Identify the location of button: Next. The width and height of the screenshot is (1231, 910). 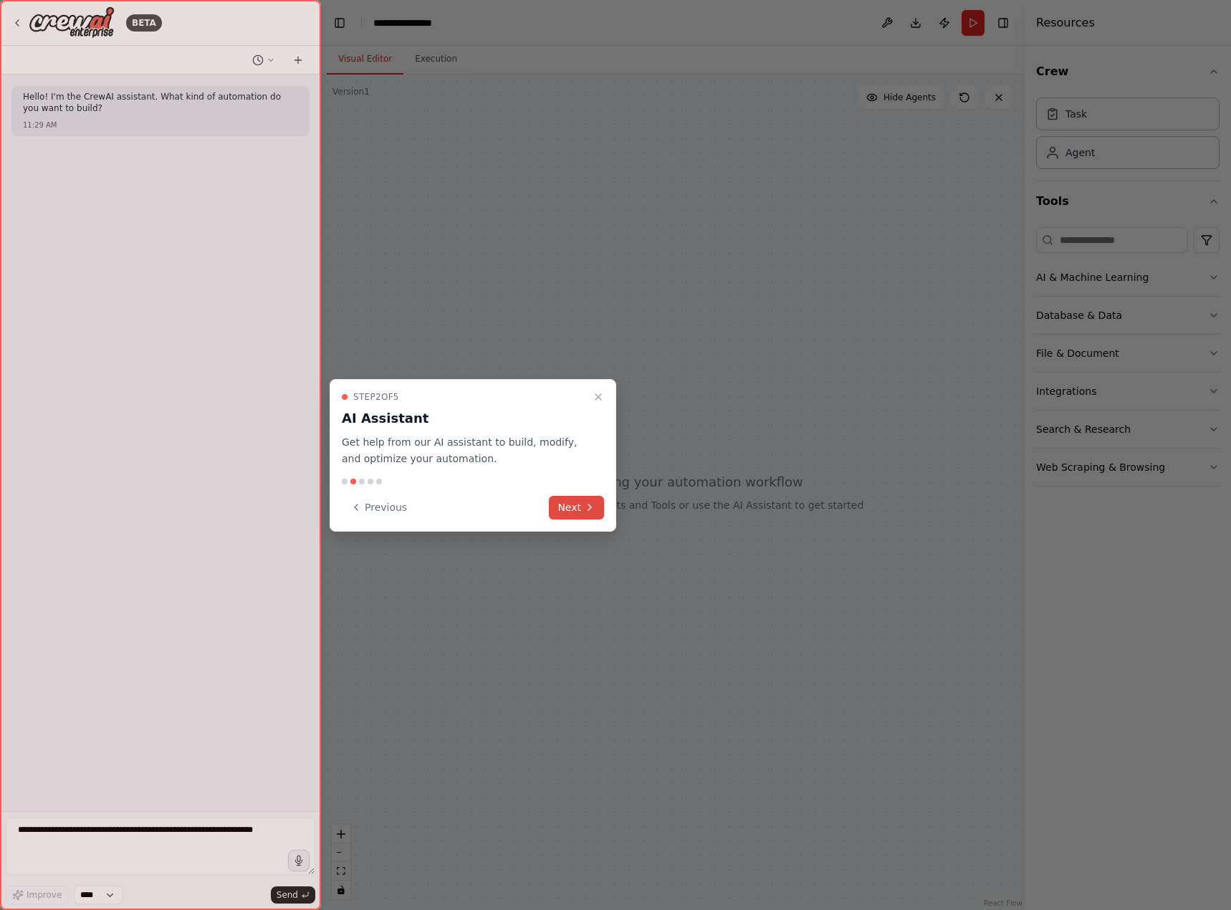
(576, 507).